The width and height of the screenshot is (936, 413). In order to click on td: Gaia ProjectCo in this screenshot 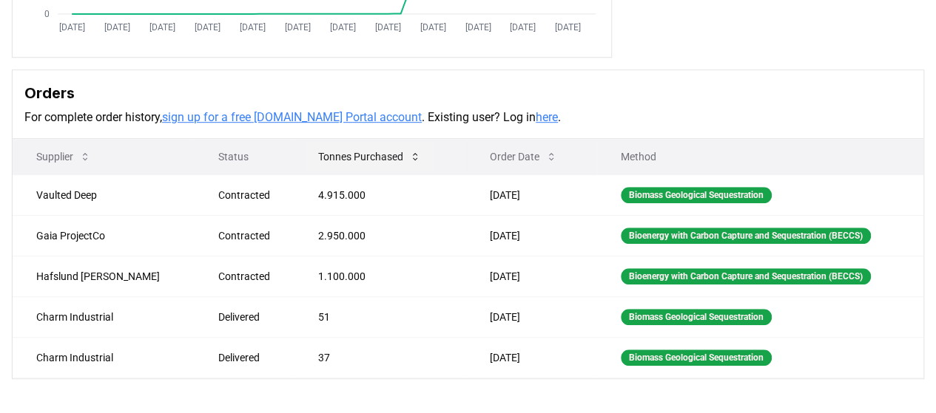, I will do `click(104, 235)`.